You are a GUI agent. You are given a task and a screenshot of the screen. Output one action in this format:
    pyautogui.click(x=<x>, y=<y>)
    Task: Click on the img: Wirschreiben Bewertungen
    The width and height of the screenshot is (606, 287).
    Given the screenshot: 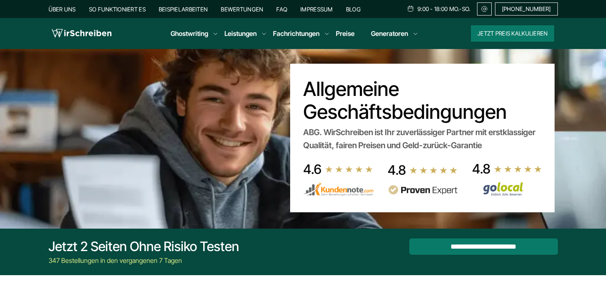 What is the action you would take?
    pyautogui.click(x=507, y=189)
    